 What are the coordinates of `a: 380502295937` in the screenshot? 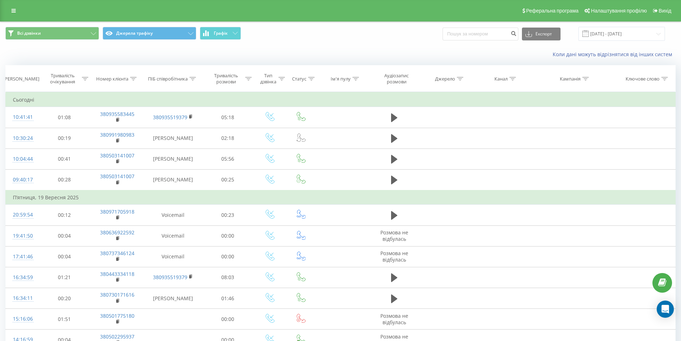 It's located at (117, 336).